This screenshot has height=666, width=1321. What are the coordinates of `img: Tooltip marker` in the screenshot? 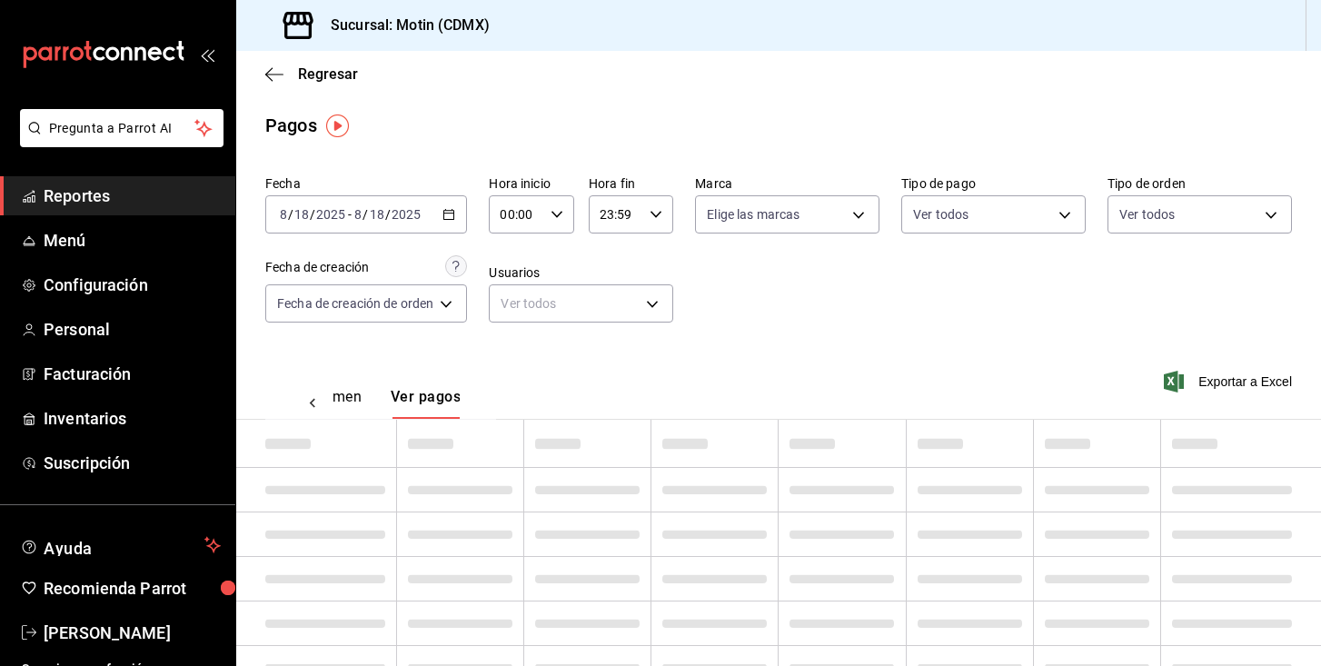 It's located at (337, 125).